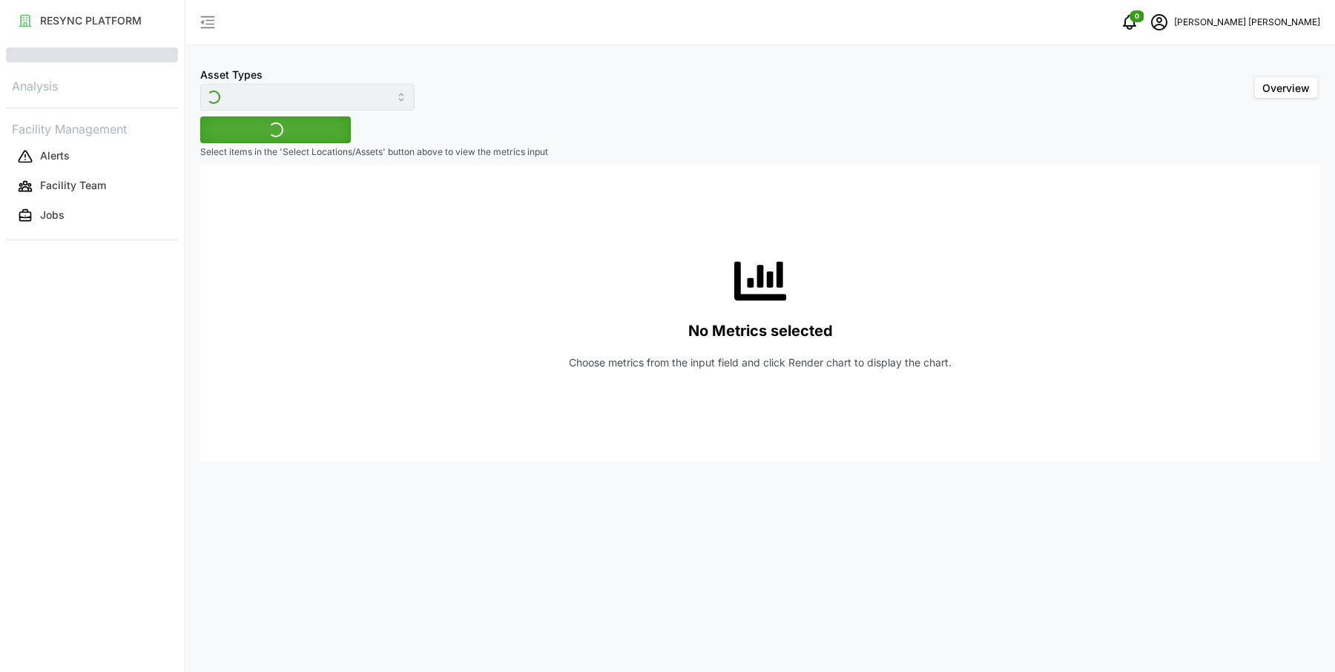 This screenshot has height=672, width=1335. What do you see at coordinates (92, 157) in the screenshot?
I see `button: Alerts` at bounding box center [92, 157].